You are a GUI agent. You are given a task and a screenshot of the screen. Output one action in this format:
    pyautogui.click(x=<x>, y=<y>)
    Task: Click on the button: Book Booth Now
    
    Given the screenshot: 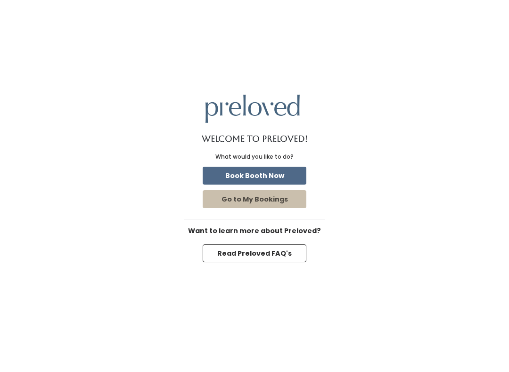 What is the action you would take?
    pyautogui.click(x=254, y=176)
    